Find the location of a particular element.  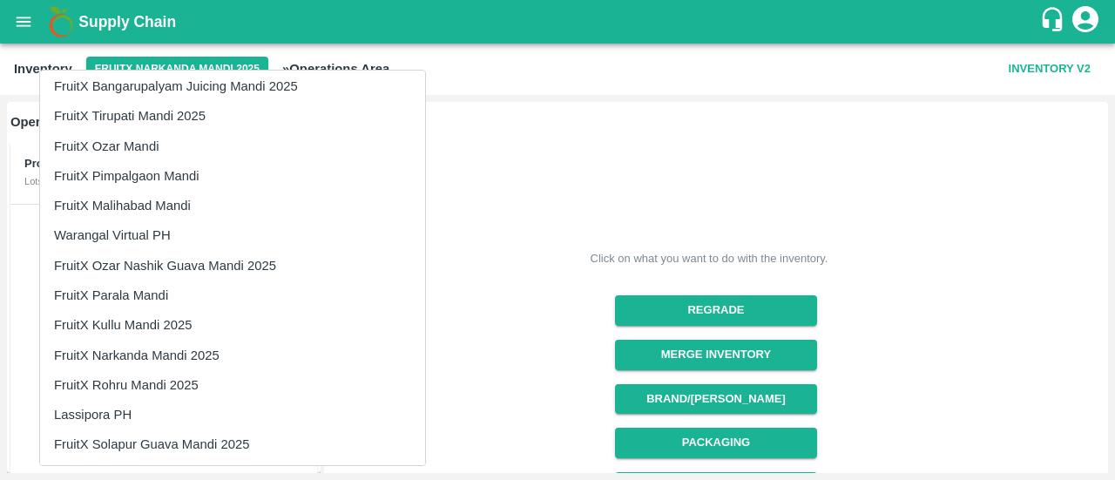

li: FruitX Pimpalgaon Mandi is located at coordinates (233, 176).